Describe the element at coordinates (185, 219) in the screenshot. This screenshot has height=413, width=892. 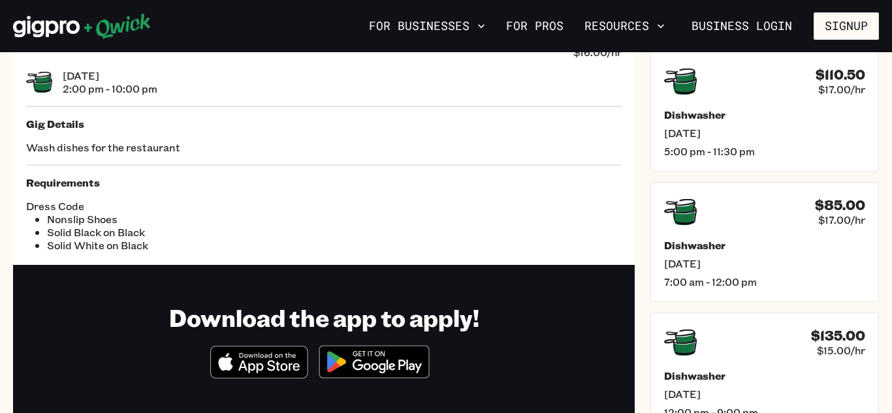
I see `li: Nonslip Shoes` at that location.